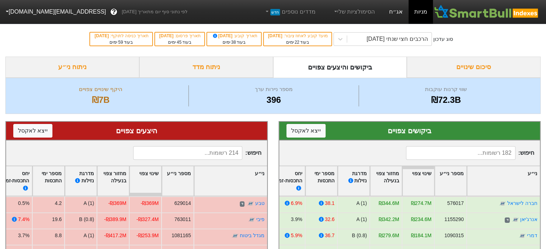  Describe the element at coordinates (24, 236) in the screenshot. I see `div: 3.7%` at that location.